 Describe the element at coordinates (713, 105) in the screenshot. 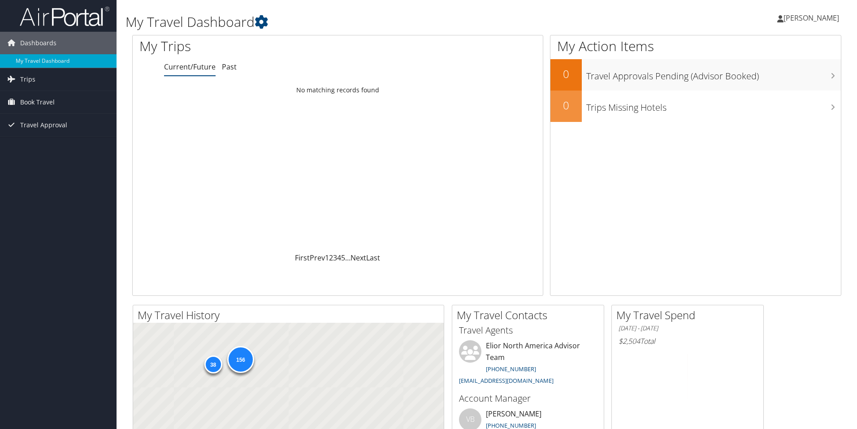

I see `h3: Trips Missing Hotels` at that location.